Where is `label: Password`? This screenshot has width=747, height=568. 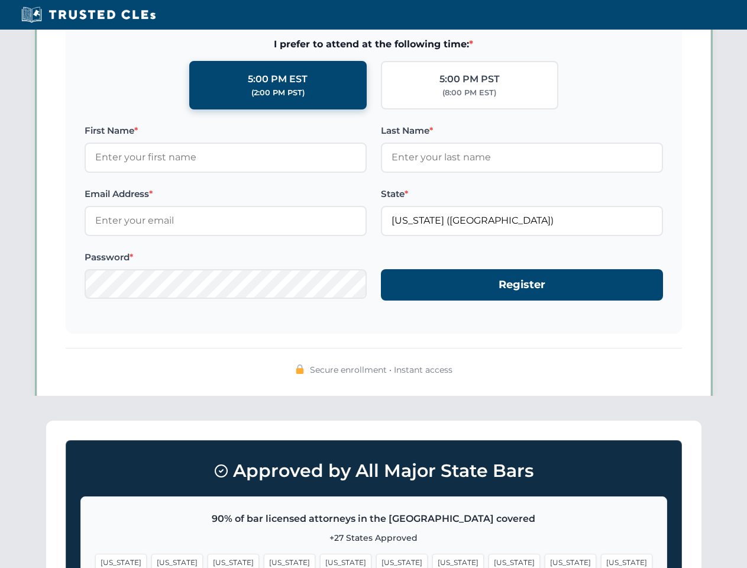
label: Password is located at coordinates (225, 257).